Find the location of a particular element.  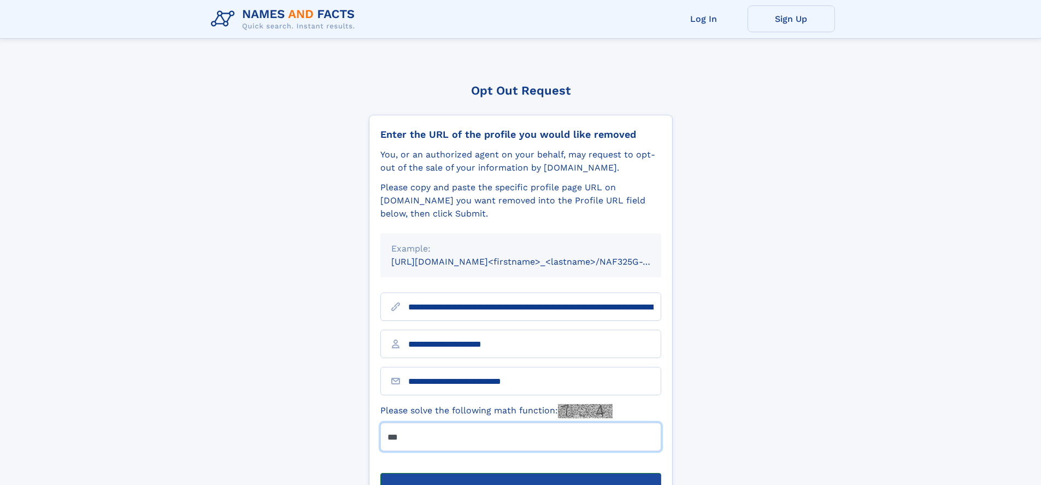

img: Logo Names and Facts is located at coordinates (285, 19).